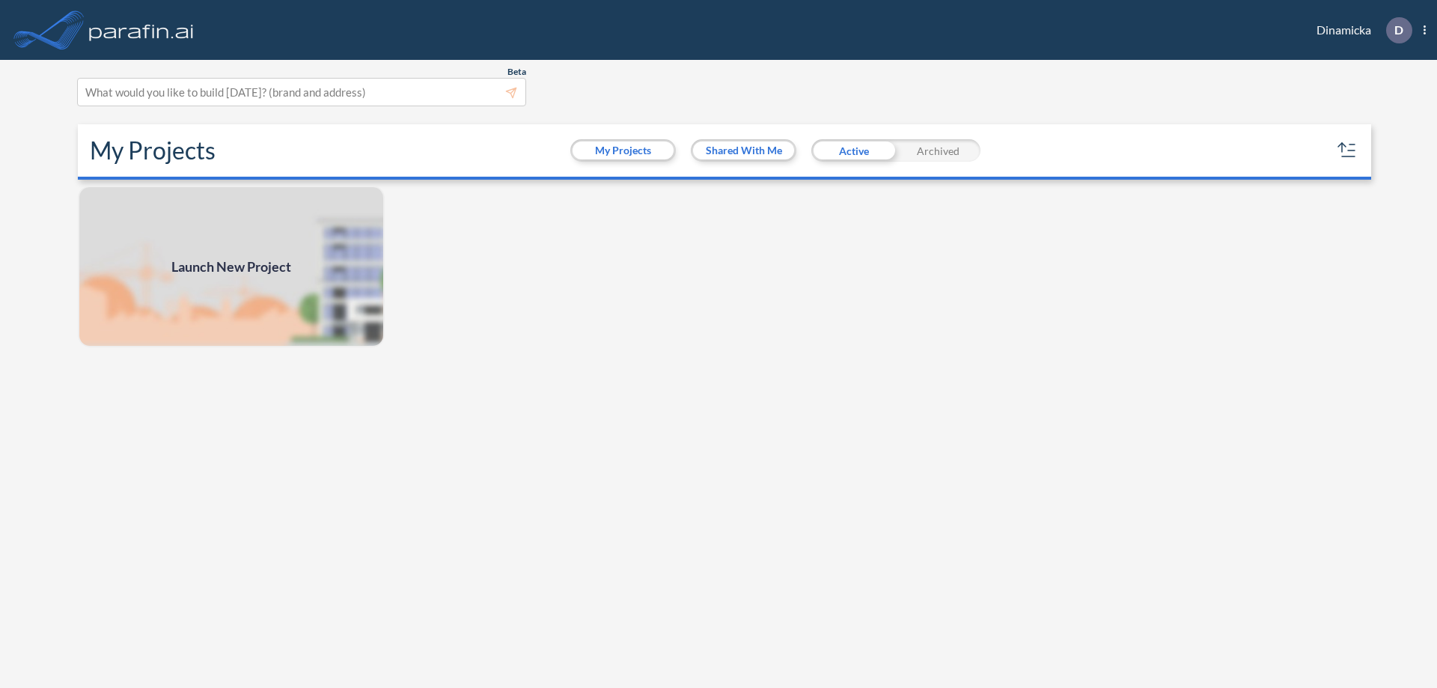 This screenshot has height=688, width=1437. What do you see at coordinates (853, 150) in the screenshot?
I see `div: Active` at bounding box center [853, 150].